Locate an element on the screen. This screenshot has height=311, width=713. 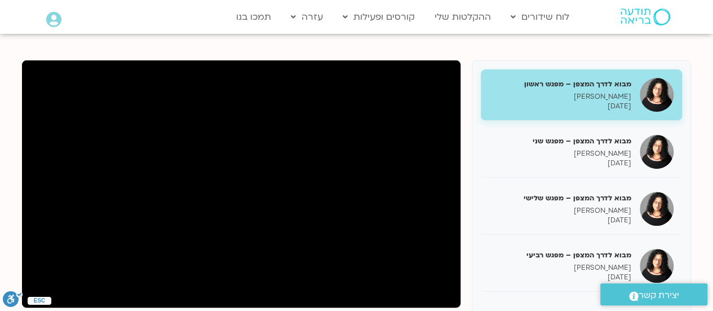
h5: מבוא לדרך המצפן – מפגש שלישי is located at coordinates (561, 198).